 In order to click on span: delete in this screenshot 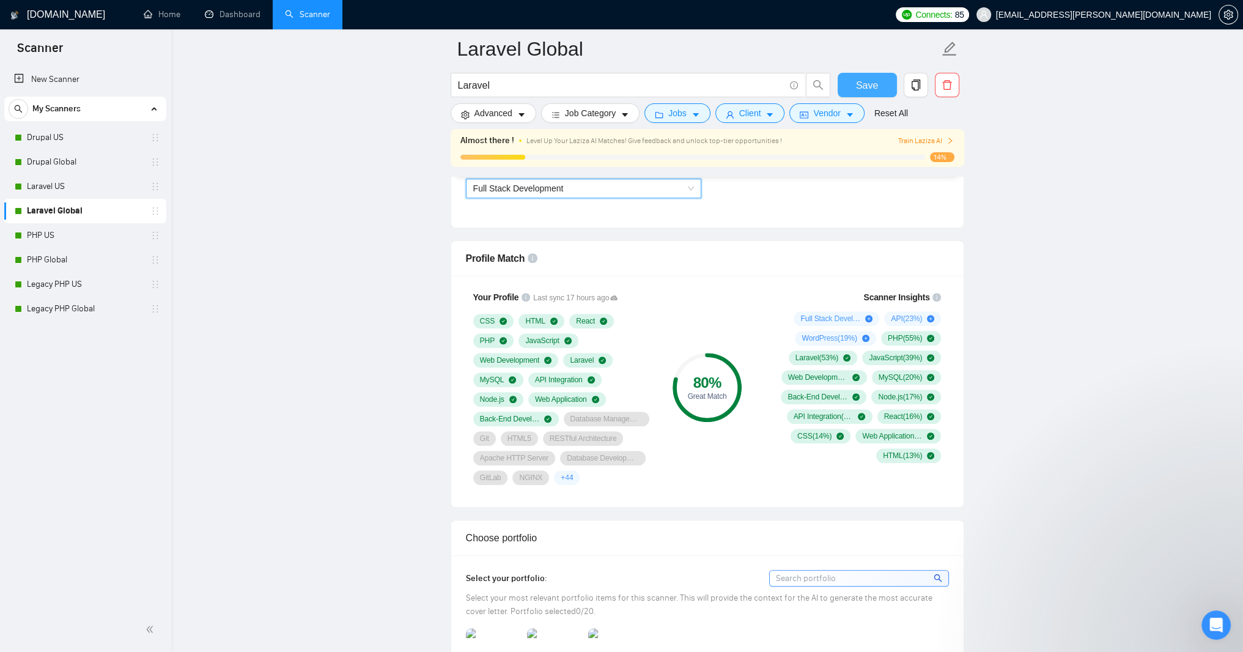, I will do `click(947, 85)`.